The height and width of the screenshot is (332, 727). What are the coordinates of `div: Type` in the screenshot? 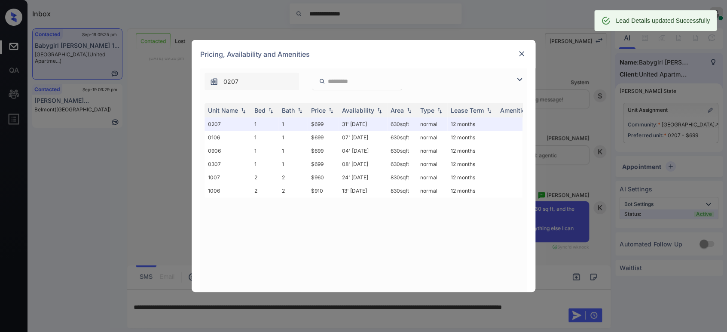 It's located at (427, 110).